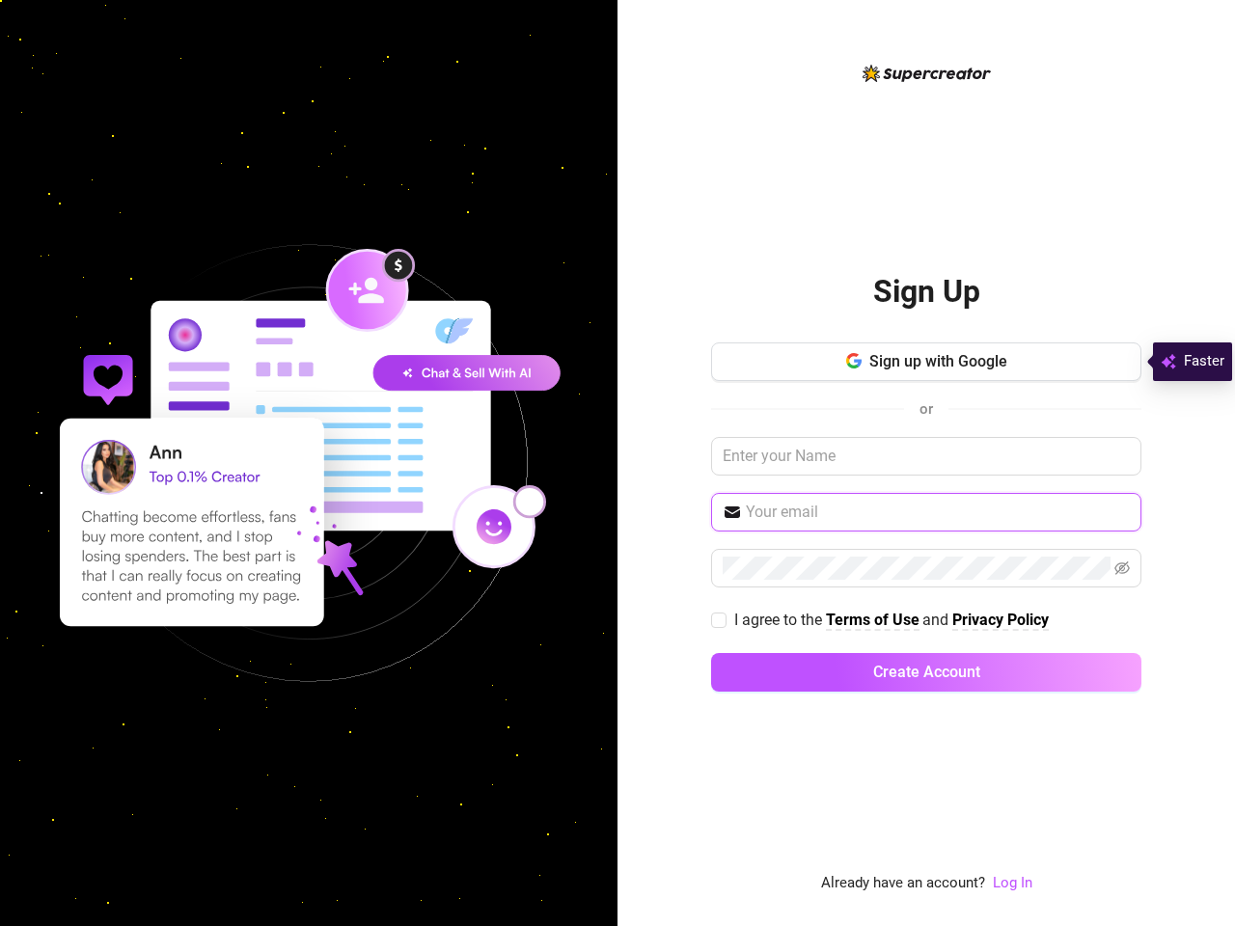 Image resolution: width=1235 pixels, height=926 pixels. Describe the element at coordinates (926, 671) in the screenshot. I see `span: Create Account` at that location.